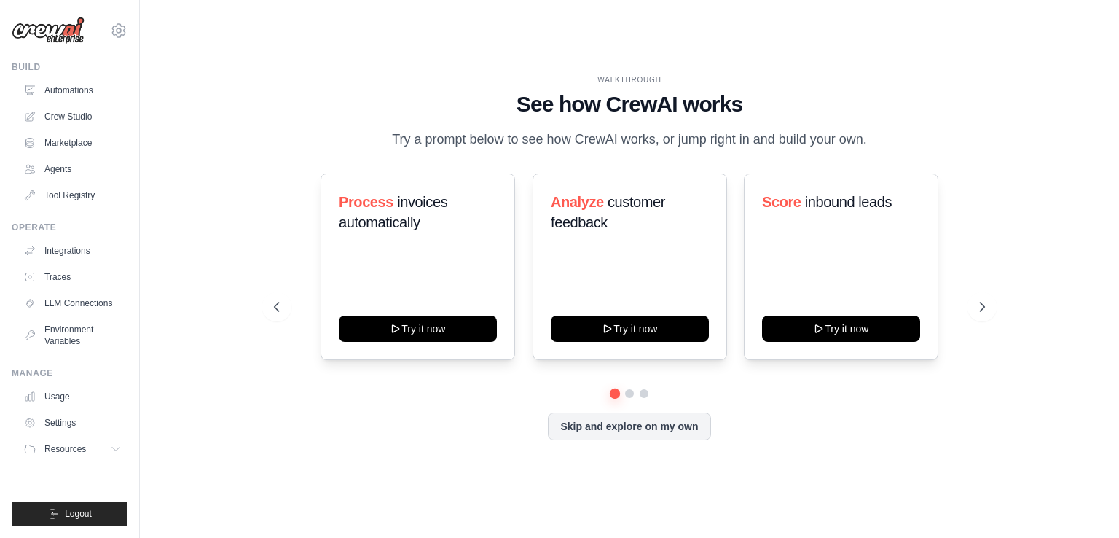 The image size is (1119, 538). What do you see at coordinates (848, 202) in the screenshot?
I see `span: inbound leads` at bounding box center [848, 202].